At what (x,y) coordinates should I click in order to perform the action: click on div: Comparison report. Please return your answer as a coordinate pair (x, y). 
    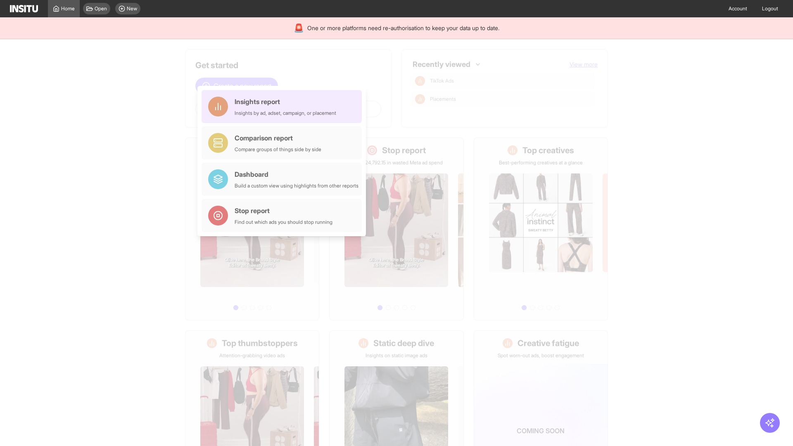
    Looking at the image, I should click on (278, 138).